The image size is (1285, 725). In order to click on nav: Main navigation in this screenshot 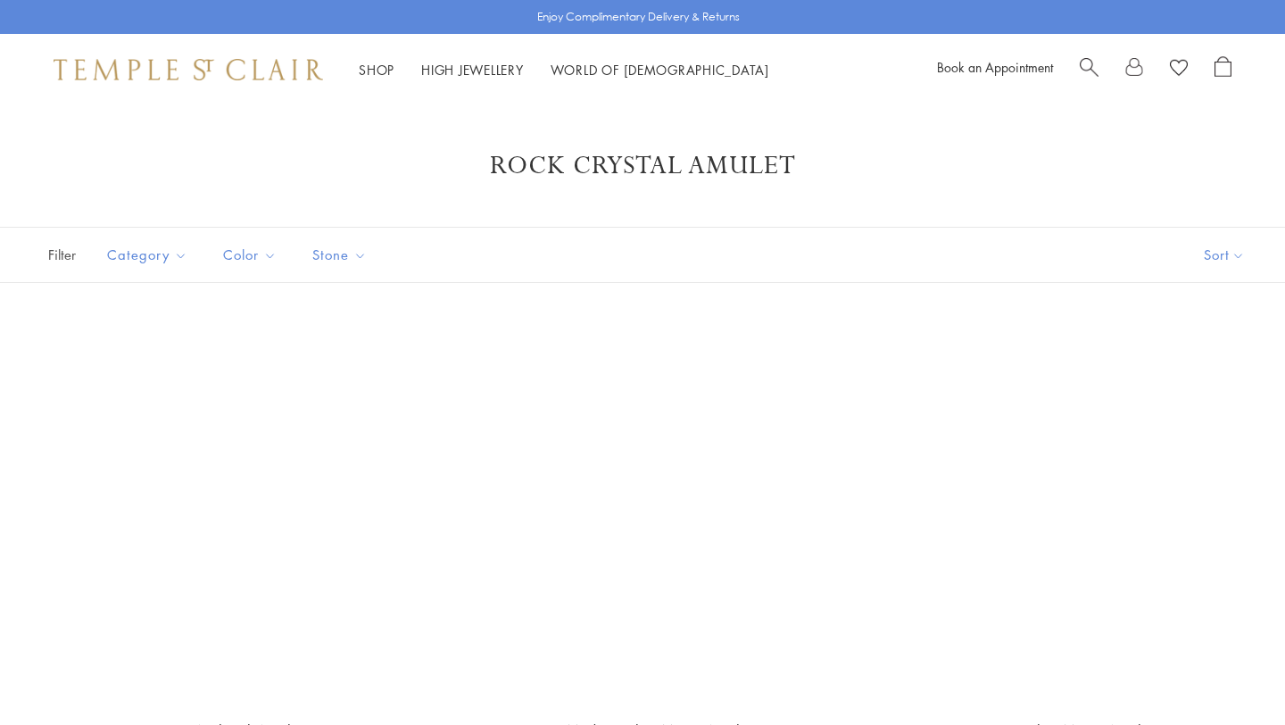, I will do `click(564, 70)`.